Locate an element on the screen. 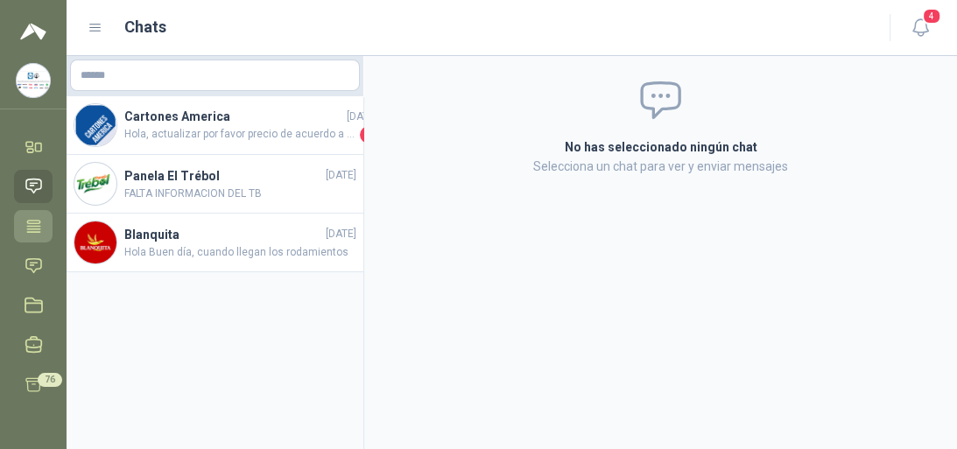  img: Logo peakr is located at coordinates (33, 32).